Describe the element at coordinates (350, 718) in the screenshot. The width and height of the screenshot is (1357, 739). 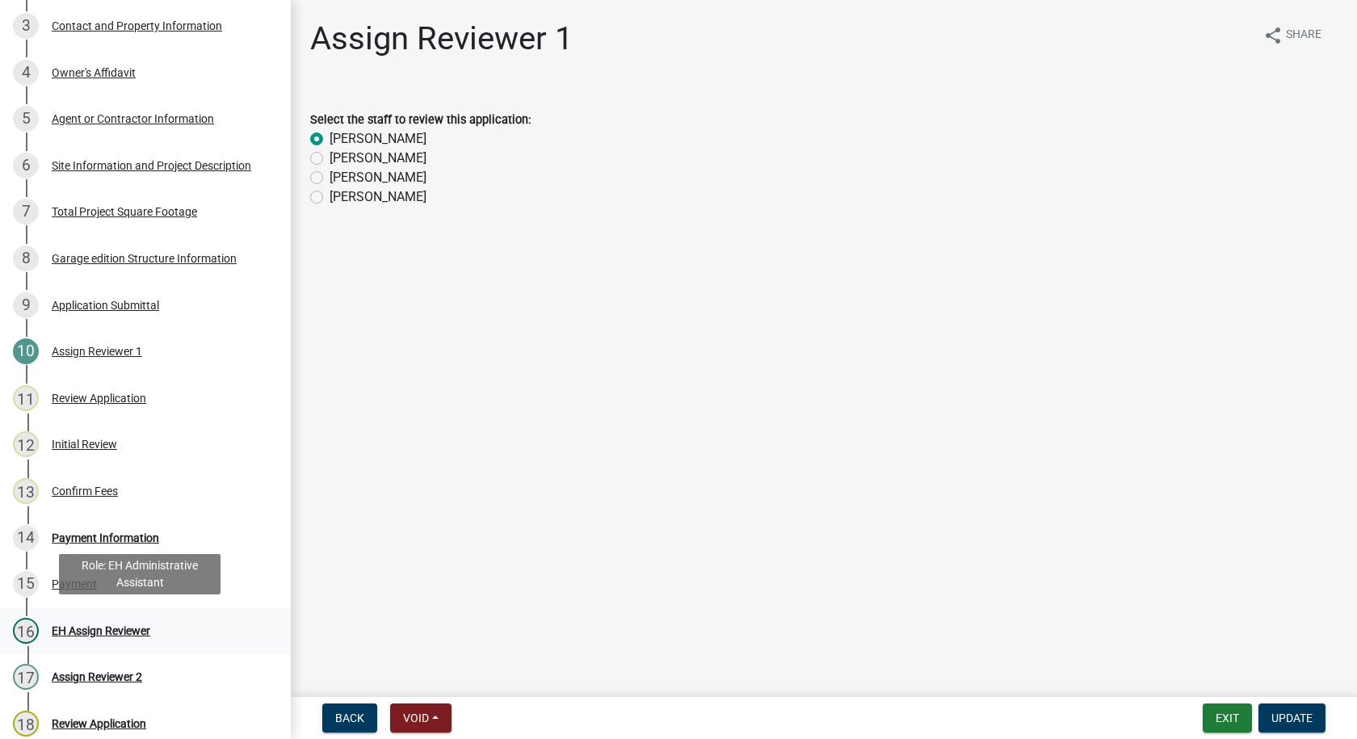
I see `button: Back` at that location.